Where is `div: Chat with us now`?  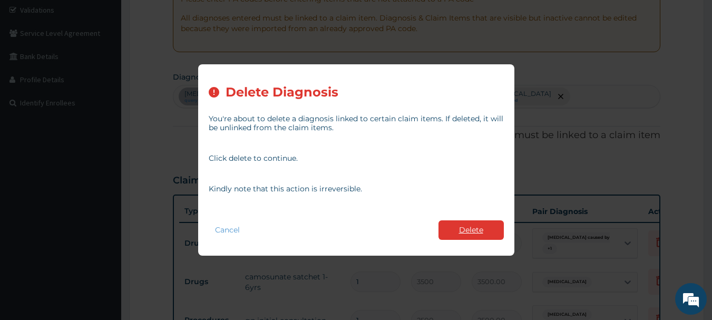 div: Chat with us now is located at coordinates (116, 66).